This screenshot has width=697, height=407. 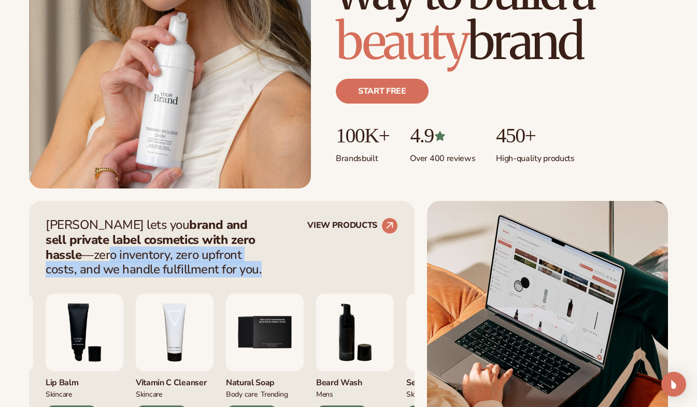 What do you see at coordinates (274, 394) in the screenshot?
I see `div: TRENDING` at bounding box center [274, 394].